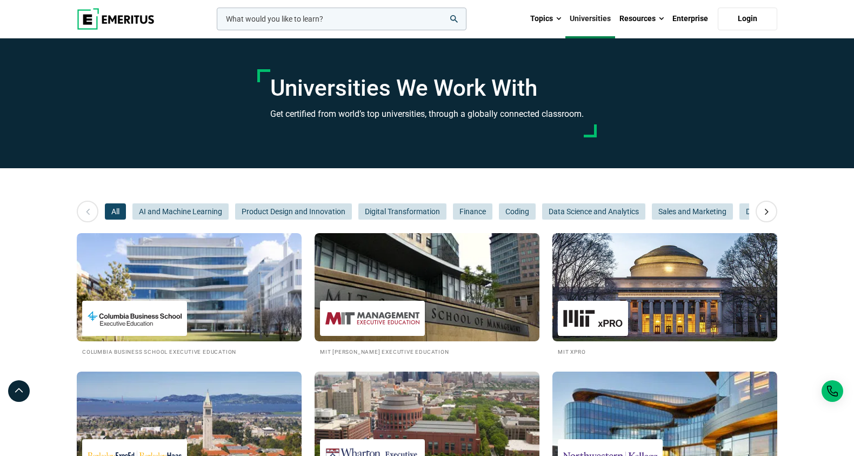 The image size is (854, 456). What do you see at coordinates (517, 211) in the screenshot?
I see `button: Coding` at bounding box center [517, 211].